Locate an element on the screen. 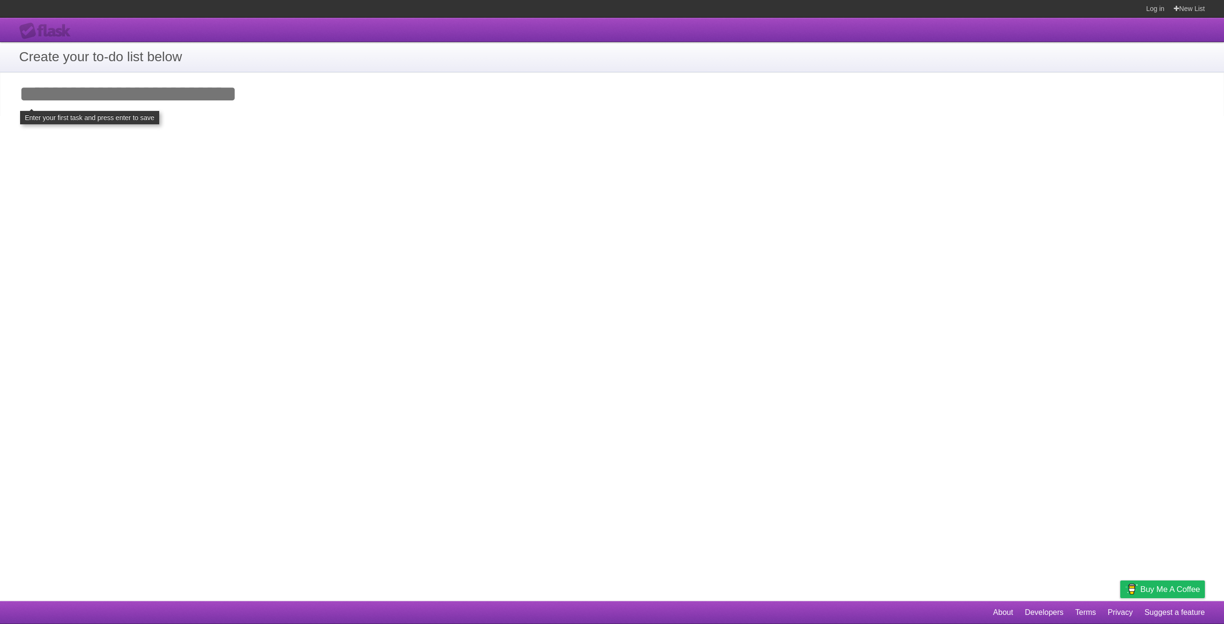 The image size is (1224, 624). span: Buy me a coffee is located at coordinates (1170, 589).